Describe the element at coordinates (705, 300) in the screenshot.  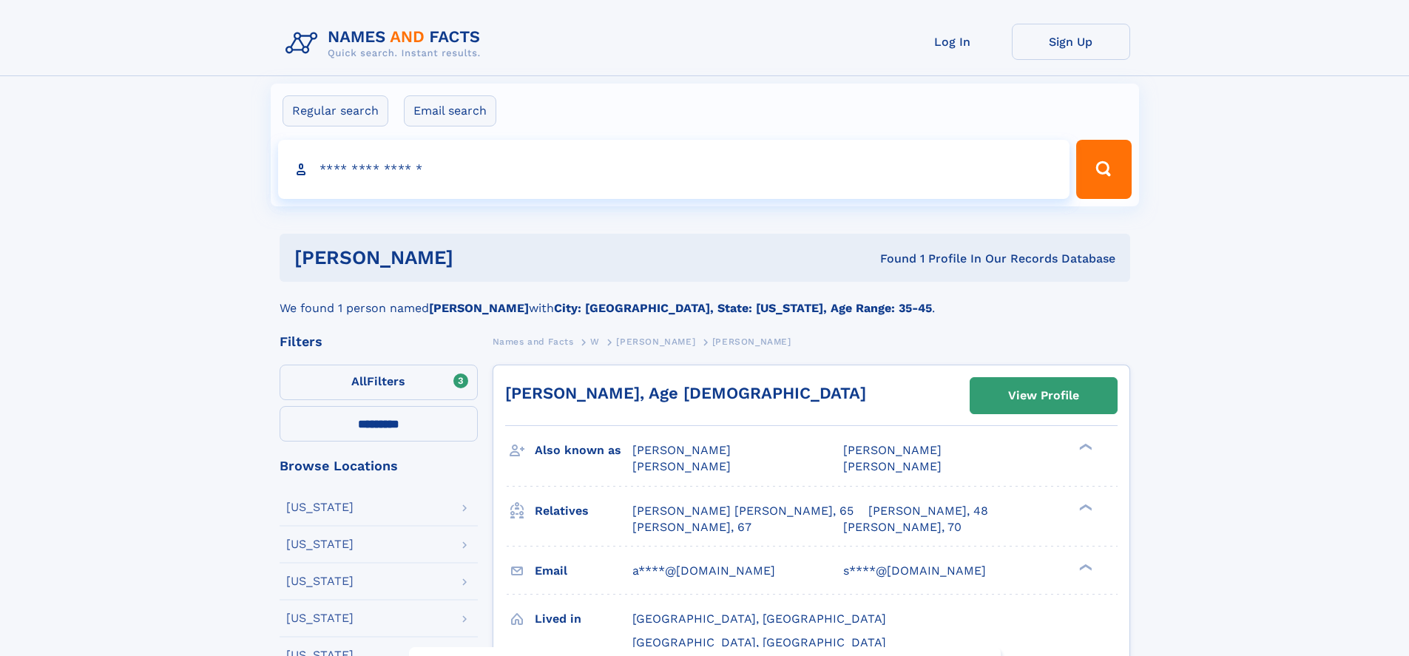
I see `div: We found 1 person named with .` at that location.